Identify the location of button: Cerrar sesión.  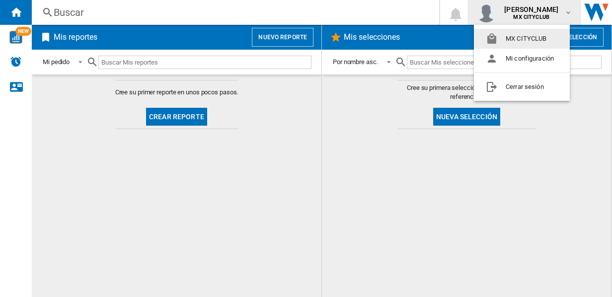
(521, 87).